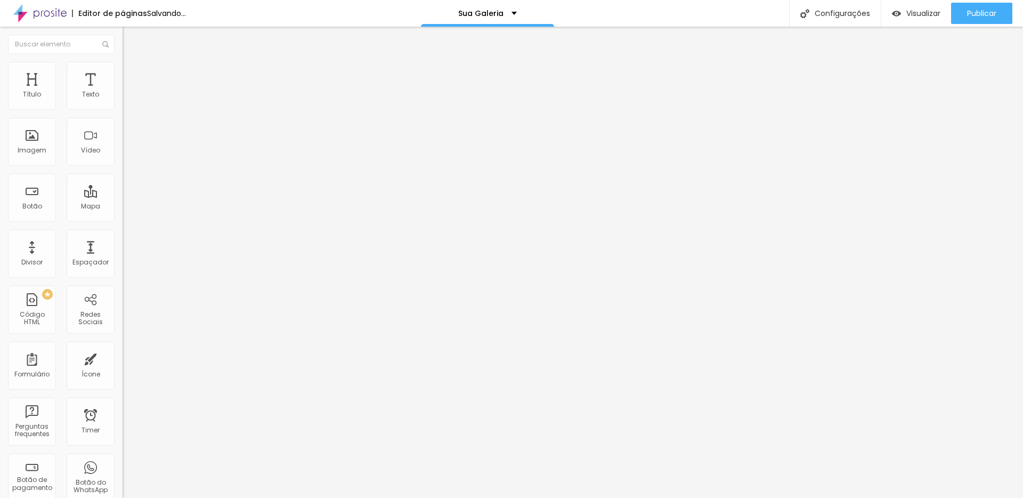 The image size is (1023, 498). Describe the element at coordinates (90, 486) in the screenshot. I see `div: Botão do WhatsApp` at that location.